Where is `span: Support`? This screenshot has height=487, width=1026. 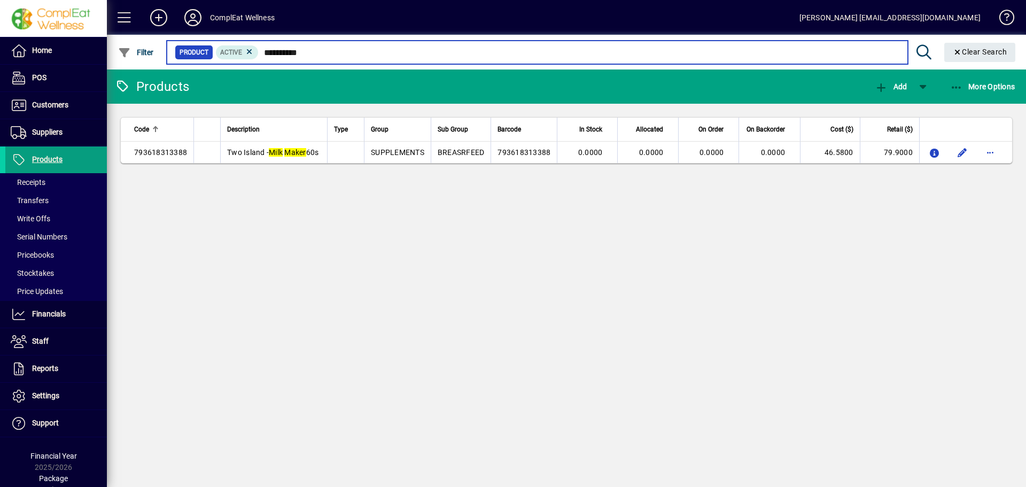 span: Support is located at coordinates (45, 423).